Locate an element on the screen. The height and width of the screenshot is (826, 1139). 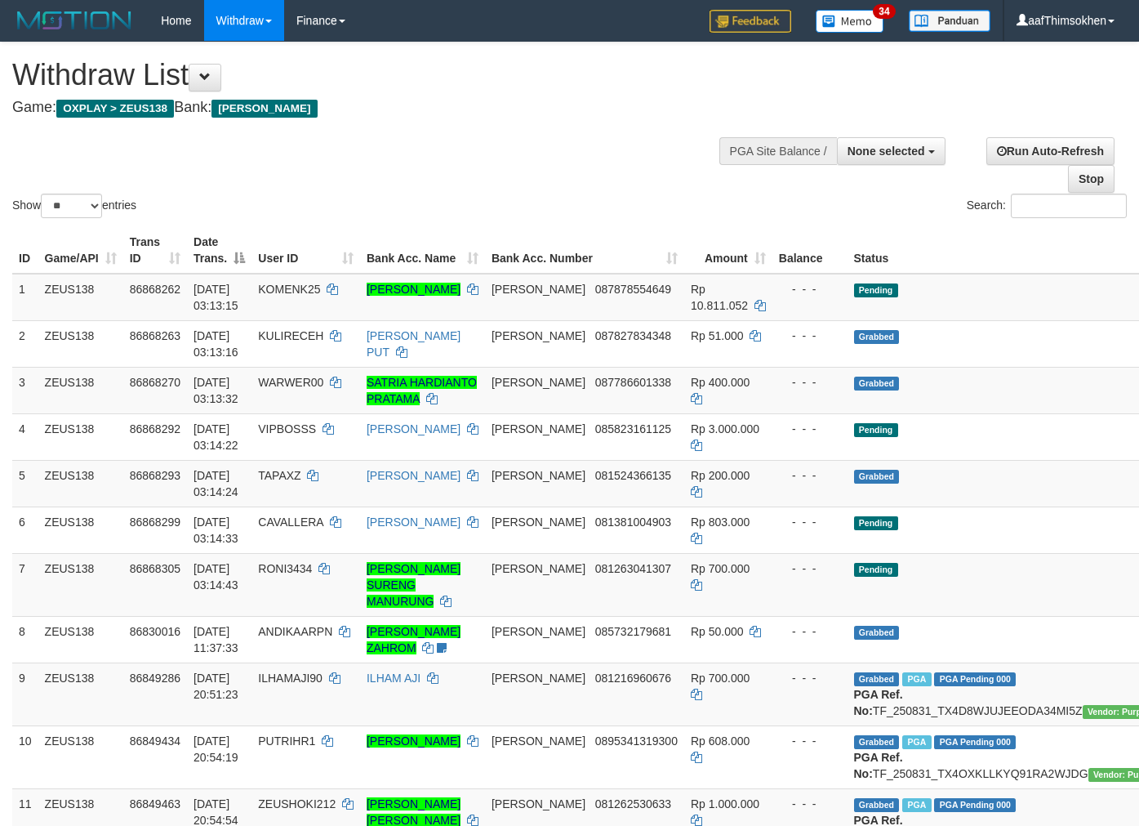
span: 86849434 is located at coordinates (155, 741).